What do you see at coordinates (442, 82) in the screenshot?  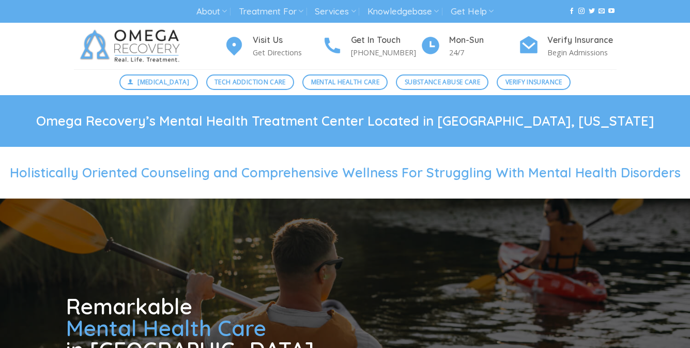 I see `span: Substance Abuse Care` at bounding box center [442, 82].